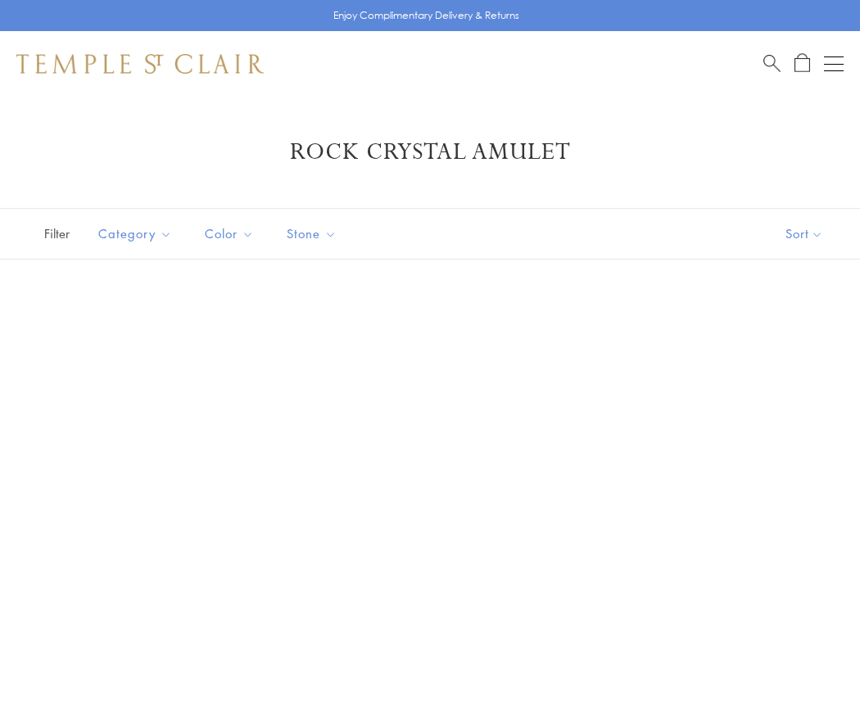 The width and height of the screenshot is (860, 727). Describe the element at coordinates (805, 233) in the screenshot. I see `button: Show sort by` at that location.